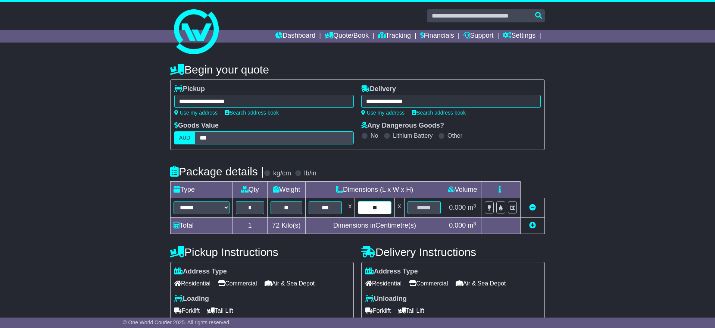 Image resolution: width=715 pixels, height=328 pixels. I want to click on a: Add new item, so click(533, 225).